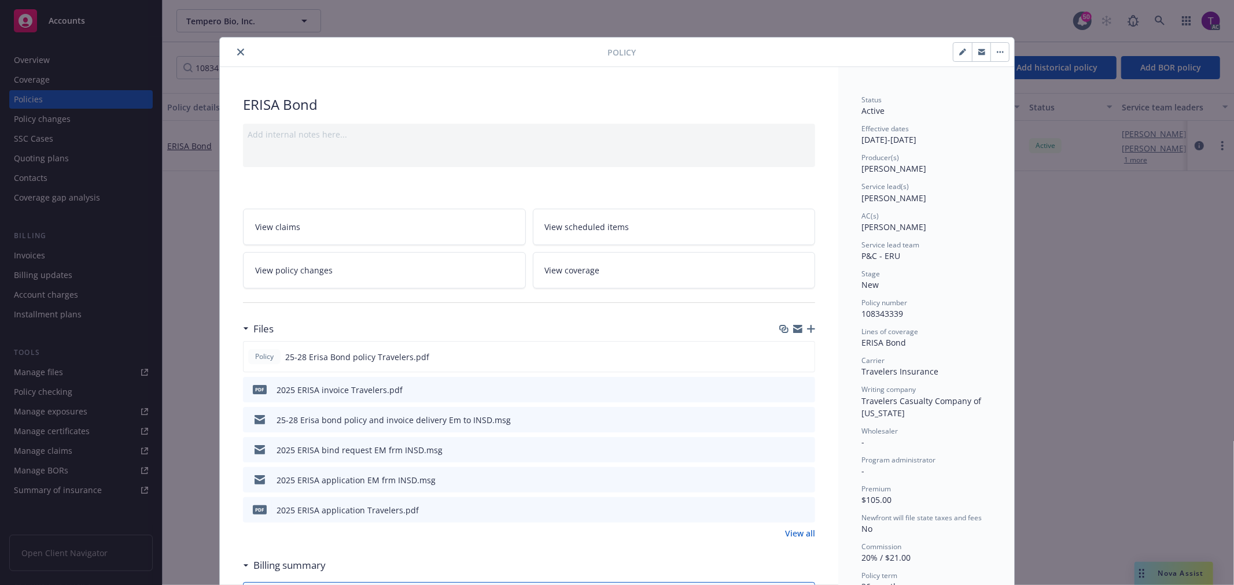 The height and width of the screenshot is (585, 1234). What do you see at coordinates (284, 566) in the screenshot?
I see `div: Billing summary` at bounding box center [284, 566].